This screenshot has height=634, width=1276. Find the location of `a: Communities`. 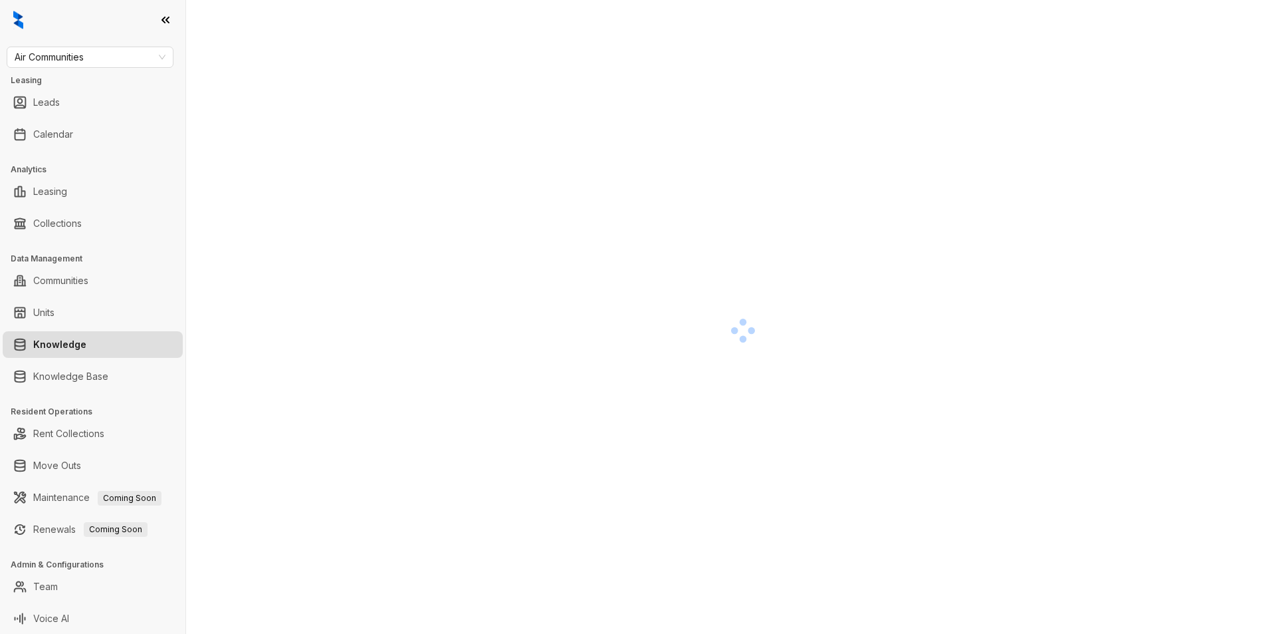

a: Communities is located at coordinates (60, 281).